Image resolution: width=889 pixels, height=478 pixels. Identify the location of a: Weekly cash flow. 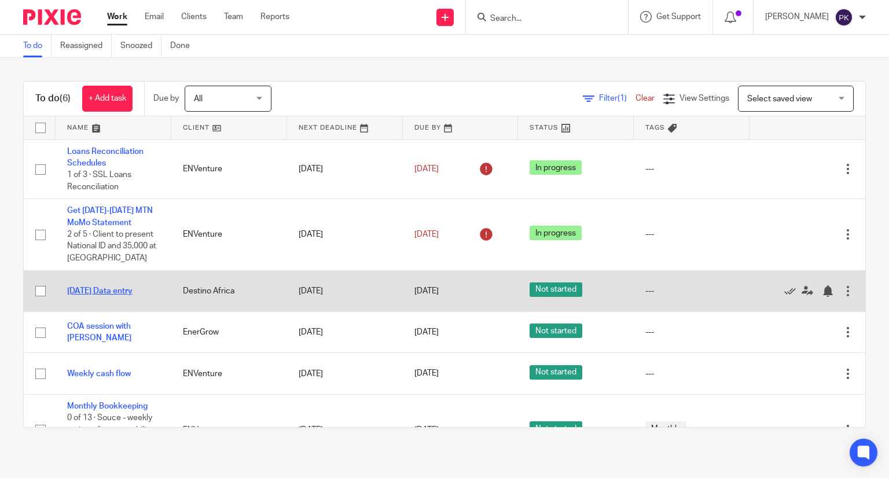
(99, 374).